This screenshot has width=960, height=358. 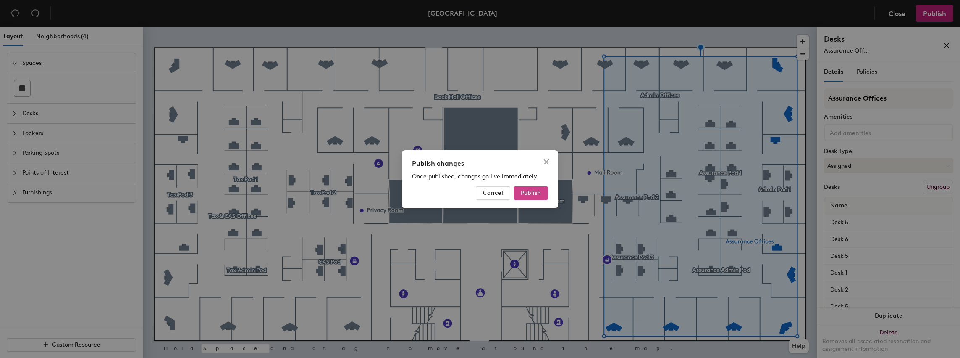 What do you see at coordinates (531, 192) in the screenshot?
I see `span: Publish` at bounding box center [531, 192].